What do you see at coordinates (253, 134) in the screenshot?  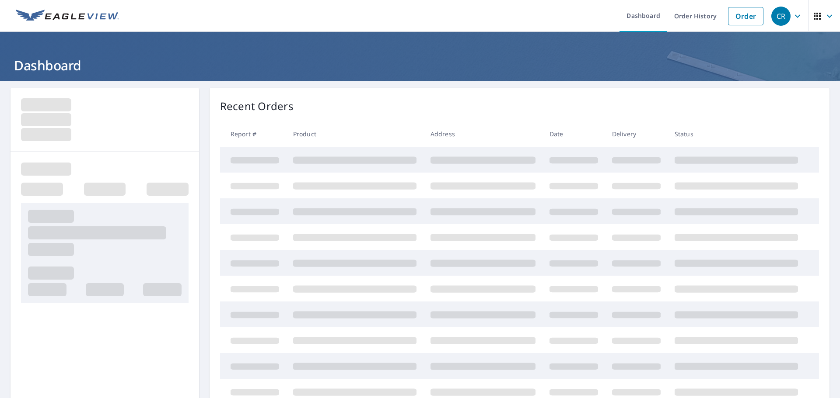 I see `th: Report #` at bounding box center [253, 134].